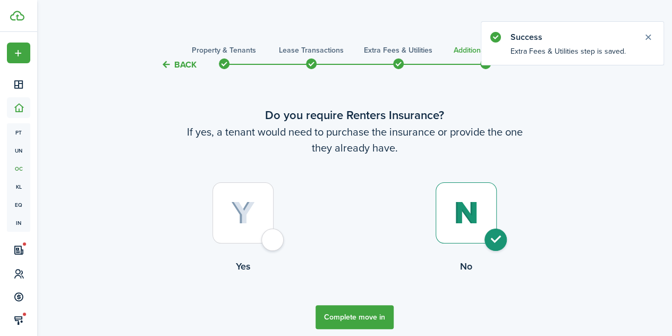 Image resolution: width=672 pixels, height=336 pixels. I want to click on a: kl, so click(19, 187).